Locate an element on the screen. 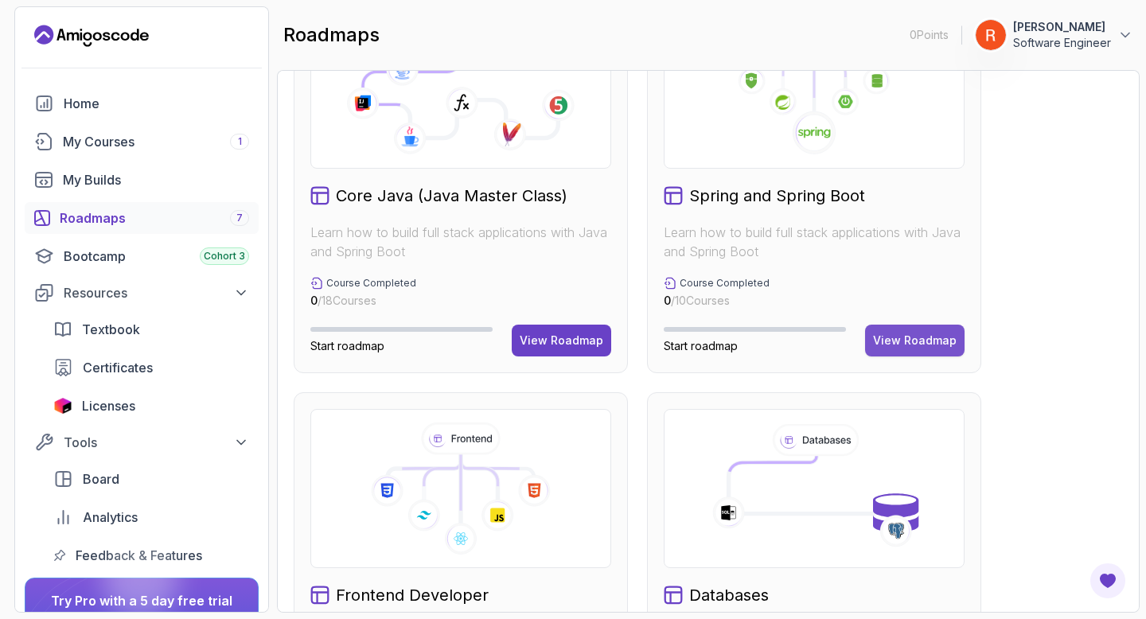 The image size is (1146, 619). span: Certificates is located at coordinates (118, 368).